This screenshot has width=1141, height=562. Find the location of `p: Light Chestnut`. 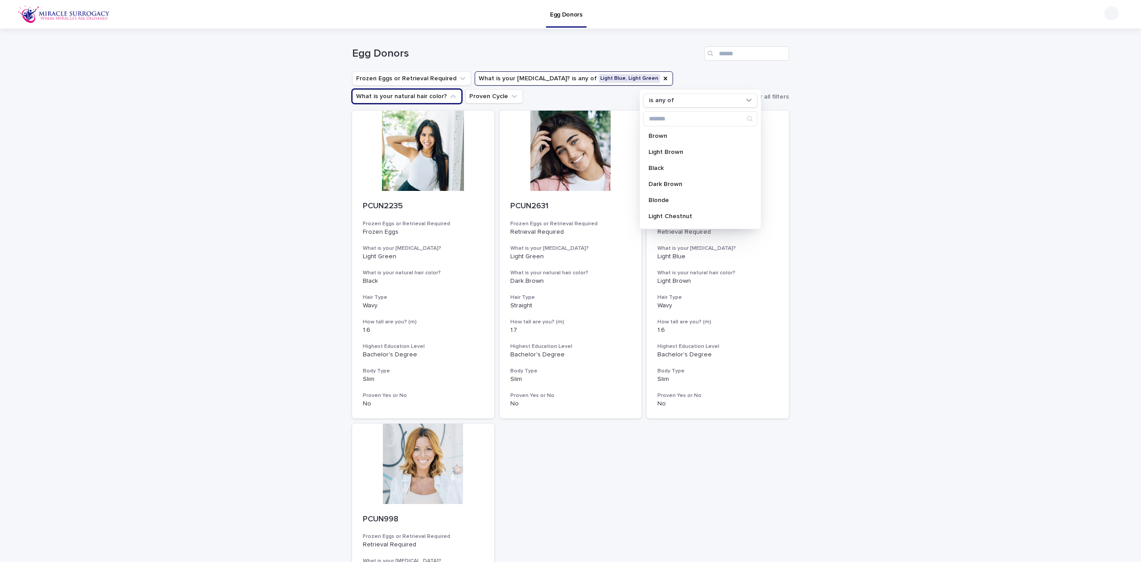

p: Light Chestnut is located at coordinates (696, 216).